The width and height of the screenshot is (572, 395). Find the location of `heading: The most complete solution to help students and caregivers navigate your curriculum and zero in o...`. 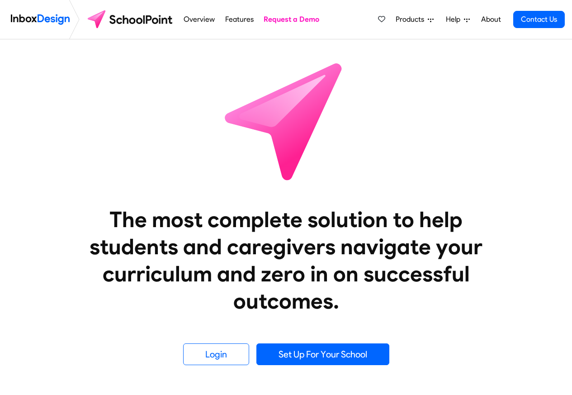

heading: The most complete solution to help students and caregivers navigate your curriculum and zero in o... is located at coordinates (286, 260).